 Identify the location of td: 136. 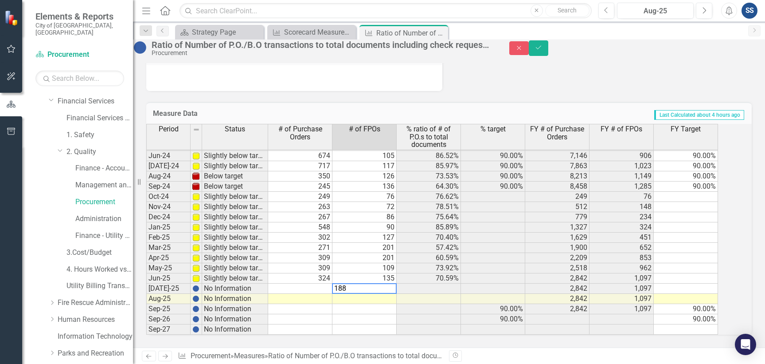
(364, 186).